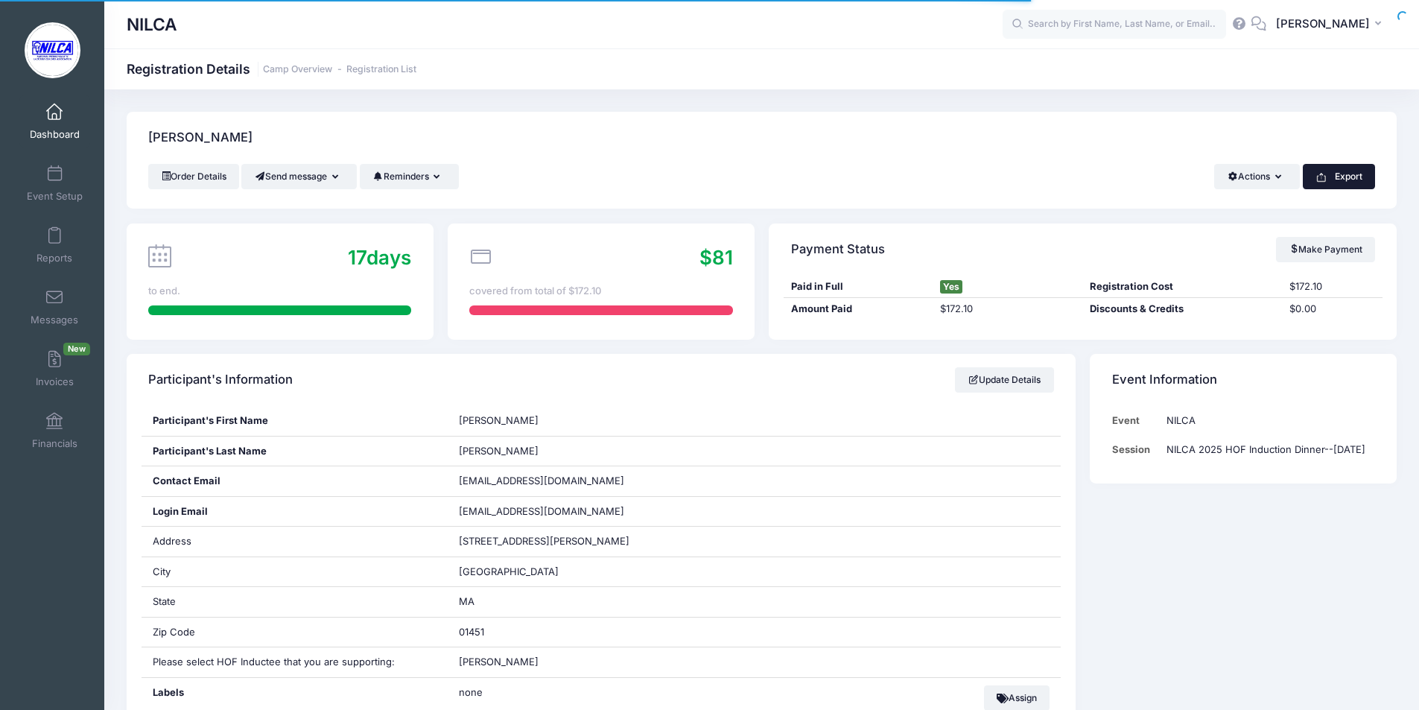  I want to click on div: Participant's First Name, so click(295, 421).